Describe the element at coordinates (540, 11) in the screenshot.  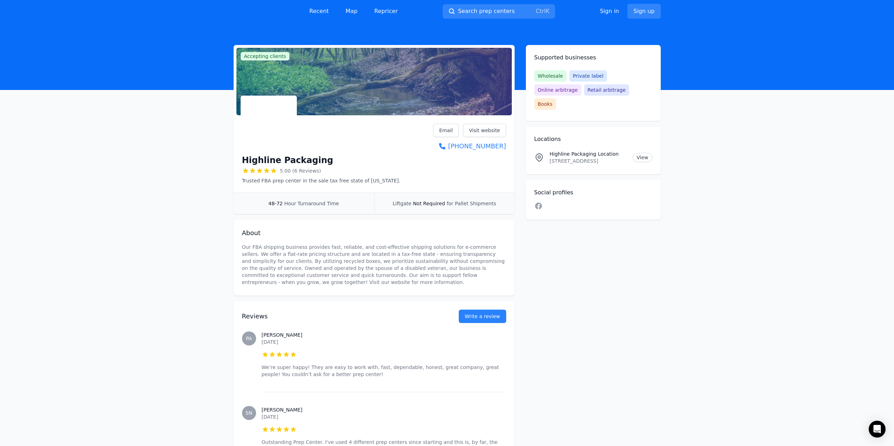
I see `kbd: Ctrl` at that location.